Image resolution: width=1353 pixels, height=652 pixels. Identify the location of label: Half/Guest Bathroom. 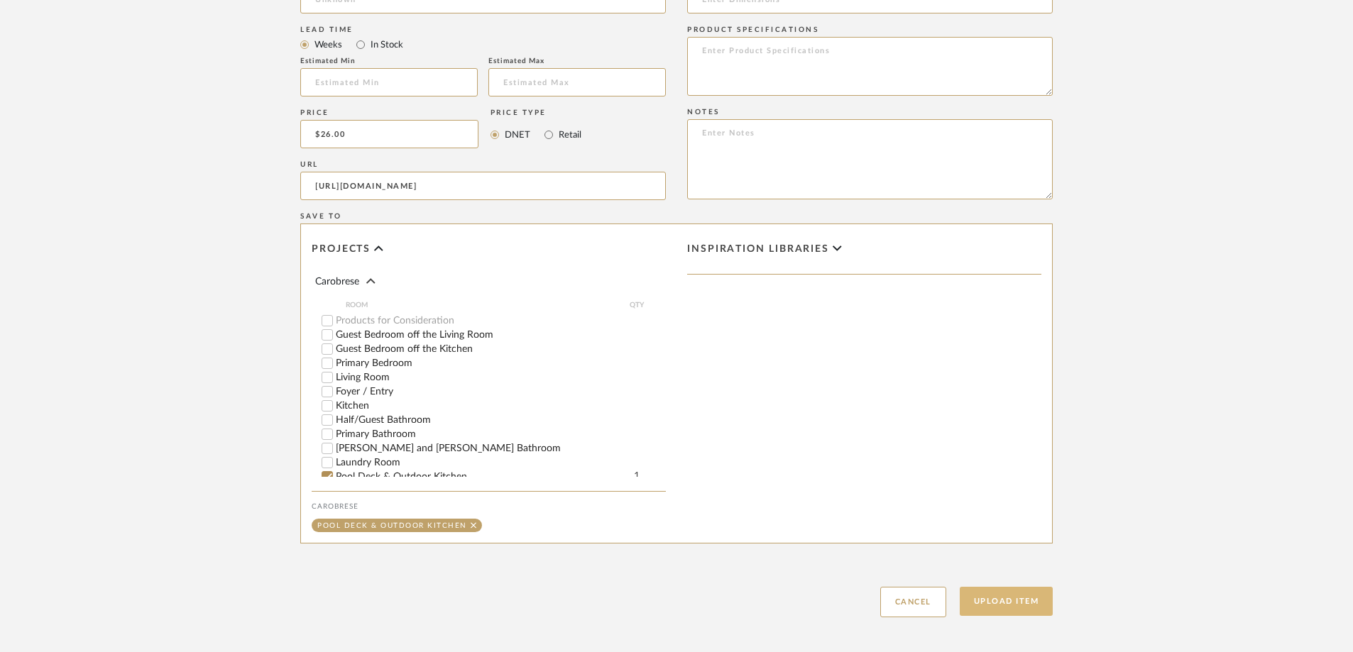
(500, 420).